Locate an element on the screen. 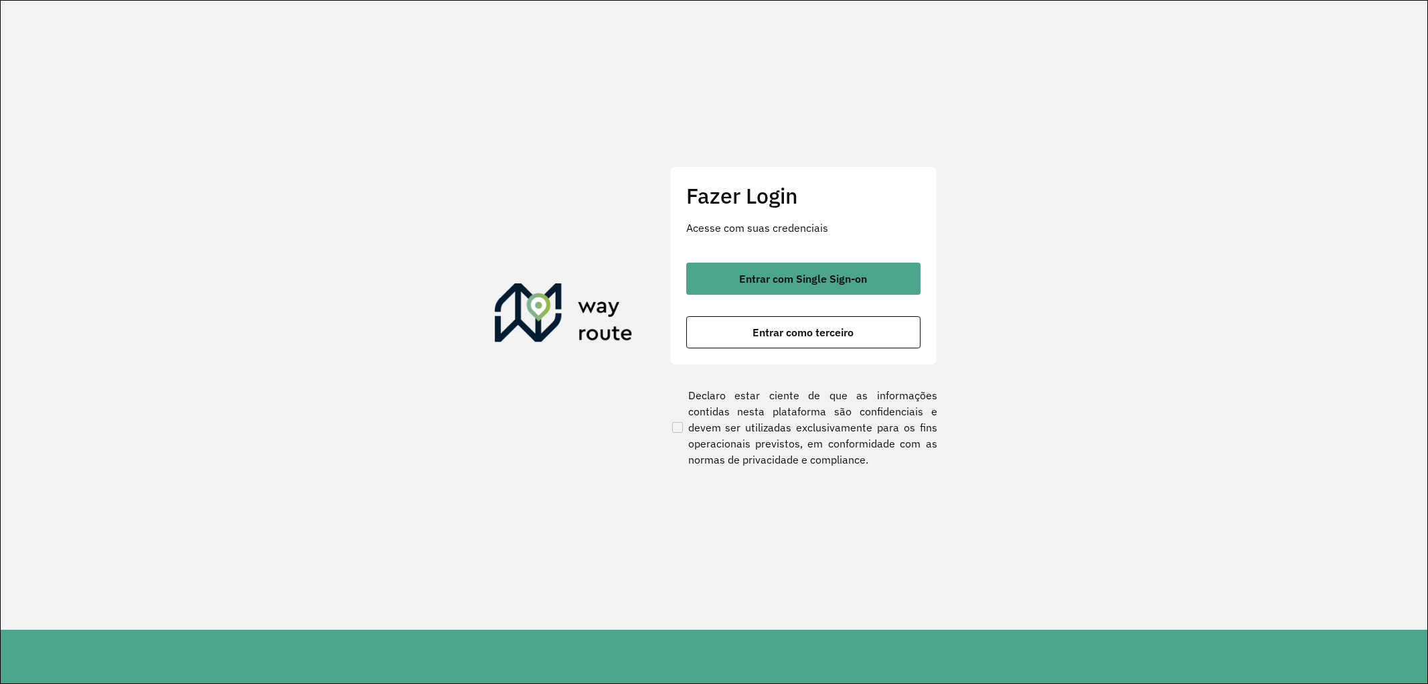  span: Entrar como terceiro is located at coordinates (803, 332).